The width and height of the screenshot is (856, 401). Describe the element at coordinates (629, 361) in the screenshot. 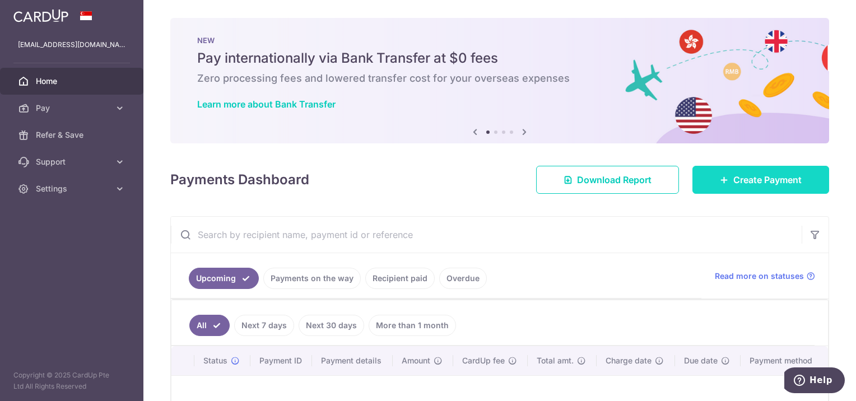

I see `span: Charge date` at that location.